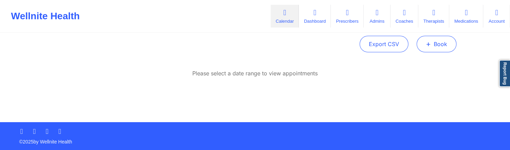 This screenshot has width=510, height=150. Describe the element at coordinates (497, 16) in the screenshot. I see `a: Account` at that location.